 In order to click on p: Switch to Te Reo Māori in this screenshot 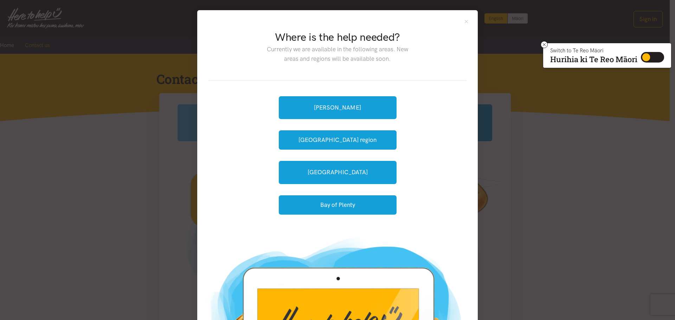, I will do `click(594, 51)`.